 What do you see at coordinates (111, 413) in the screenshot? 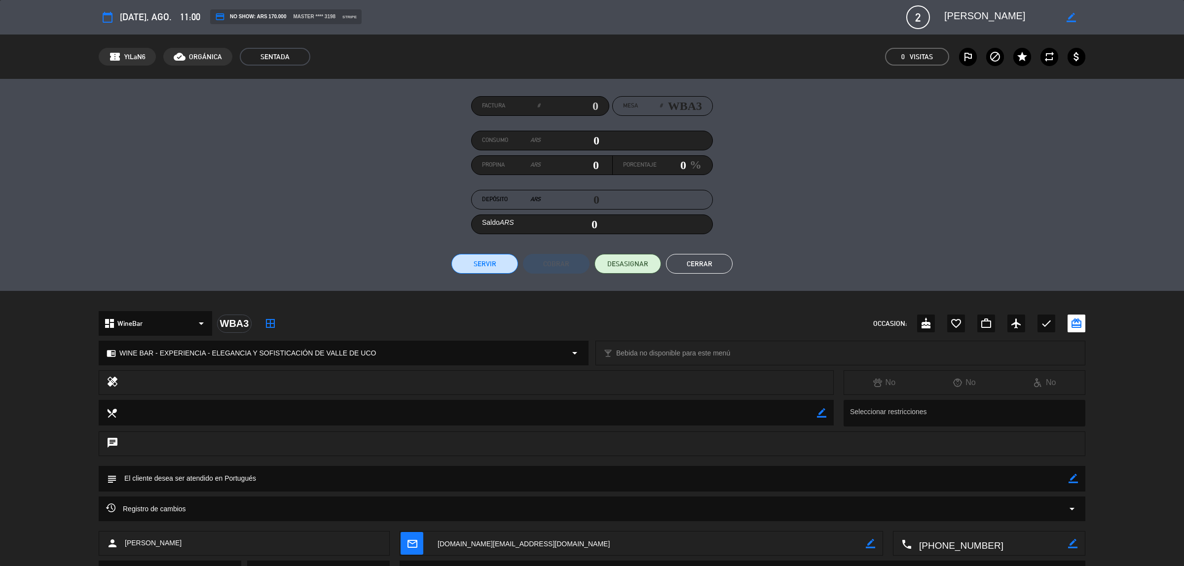
I see `i: local_dining` at bounding box center [111, 413].